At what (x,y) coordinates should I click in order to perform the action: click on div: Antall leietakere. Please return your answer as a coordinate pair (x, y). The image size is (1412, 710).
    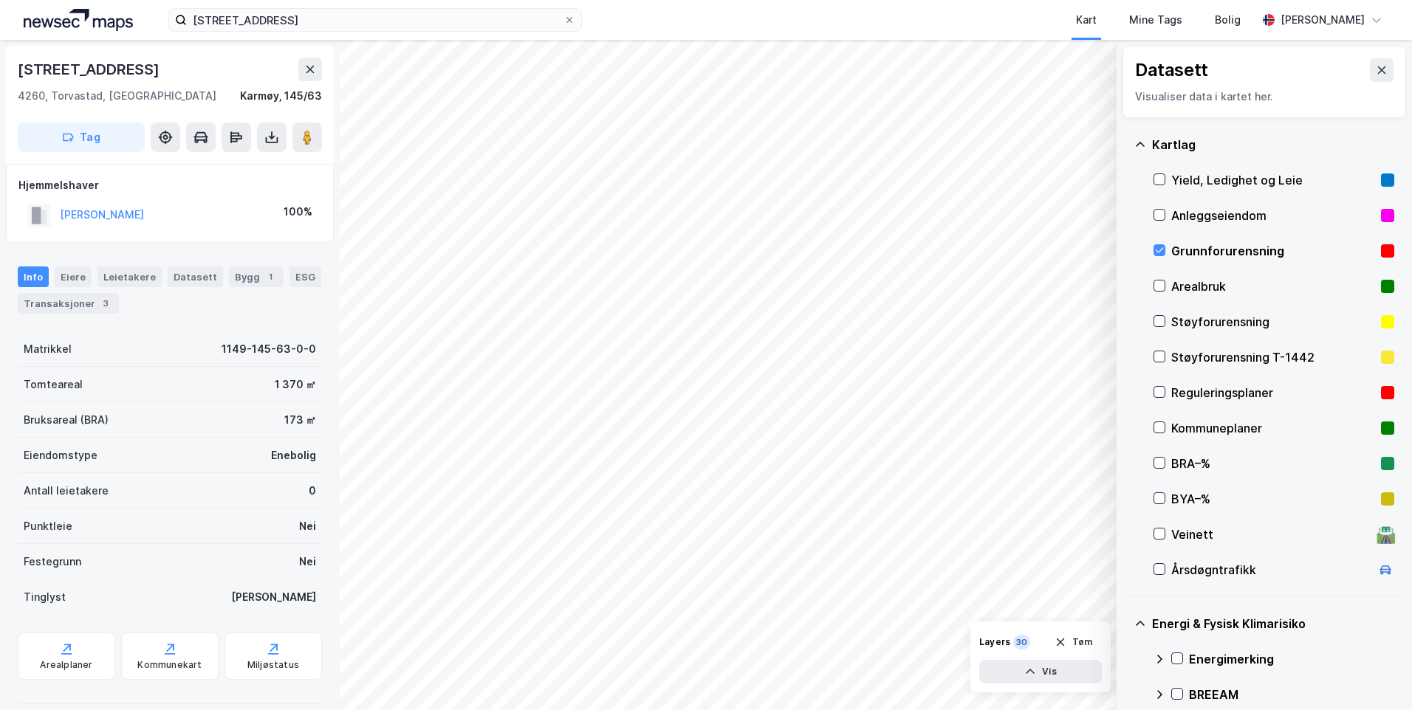
    Looking at the image, I should click on (66, 491).